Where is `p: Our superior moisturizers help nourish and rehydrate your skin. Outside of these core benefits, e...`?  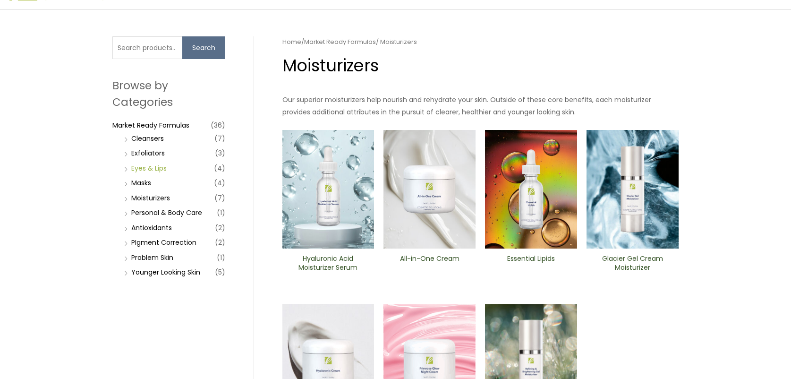
p: Our superior moisturizers help nourish and rehydrate your skin. Outside of these core benefits, e... is located at coordinates (480, 106).